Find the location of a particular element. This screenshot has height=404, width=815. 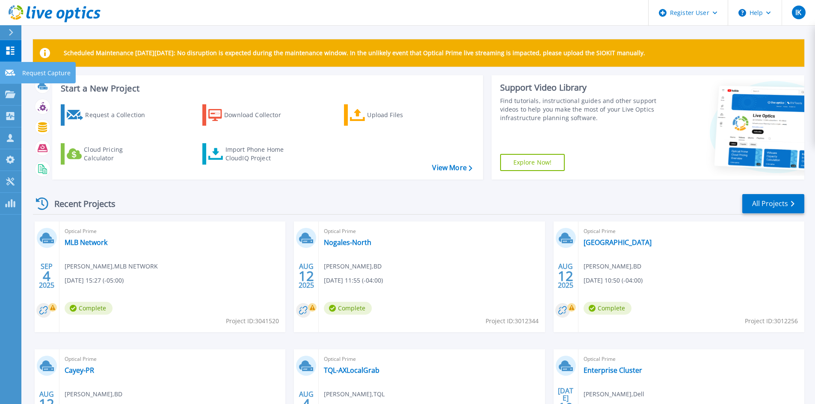

p: Request Capture is located at coordinates (46, 73).